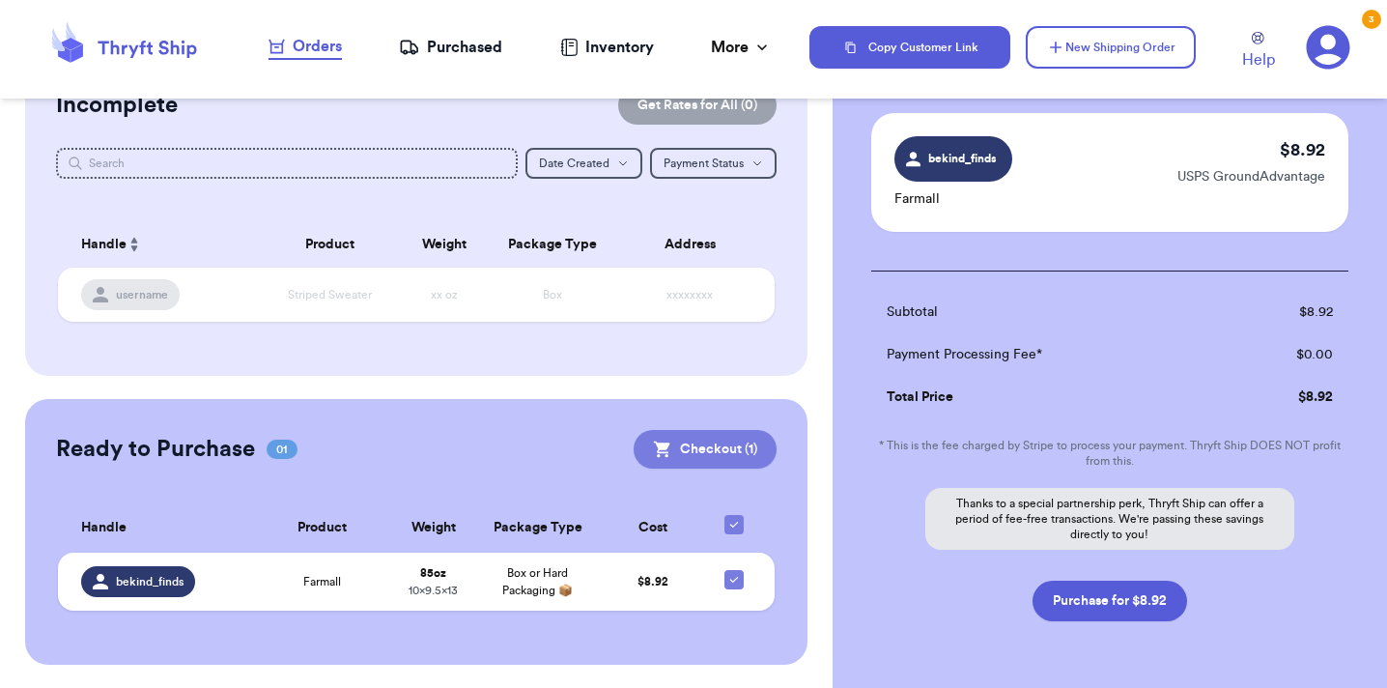 The image size is (1387, 688). Describe the element at coordinates (1110, 601) in the screenshot. I see `button: Purchase for $8.92` at that location.